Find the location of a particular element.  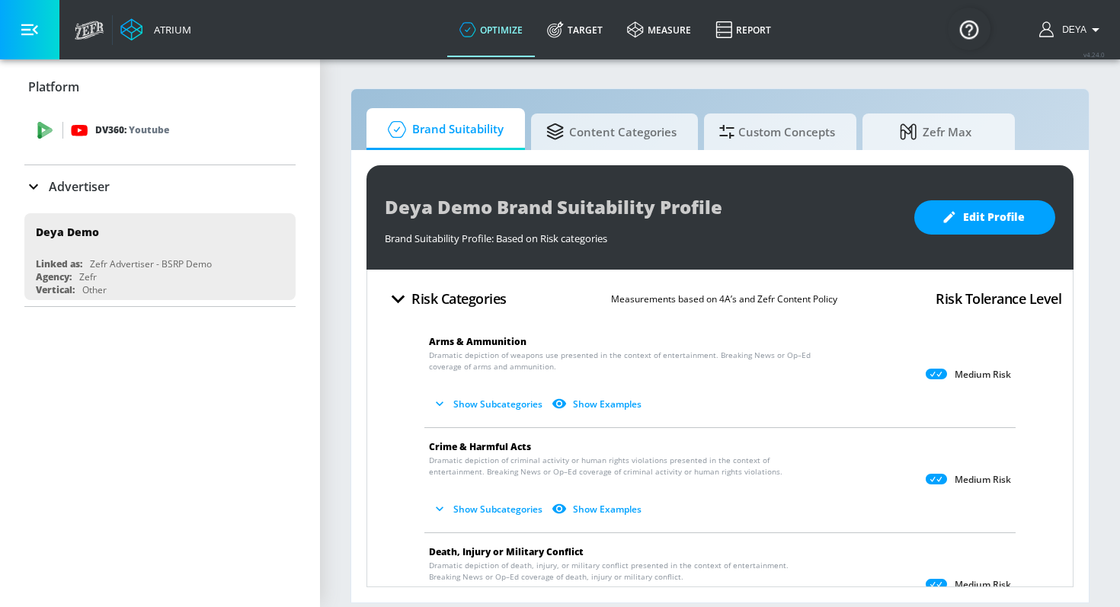

div: Vertical: is located at coordinates (55, 290).